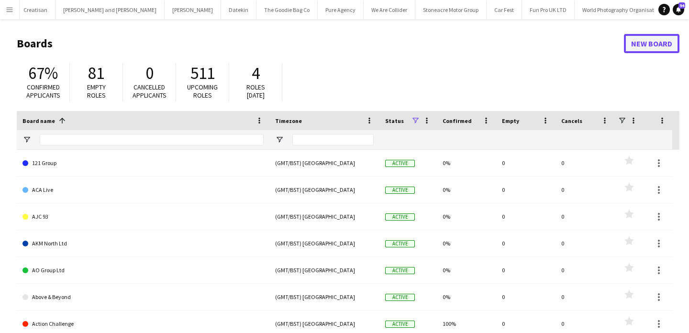  What do you see at coordinates (451, 10) in the screenshot?
I see `button: Stoneacre Motor Group` at bounding box center [451, 10].